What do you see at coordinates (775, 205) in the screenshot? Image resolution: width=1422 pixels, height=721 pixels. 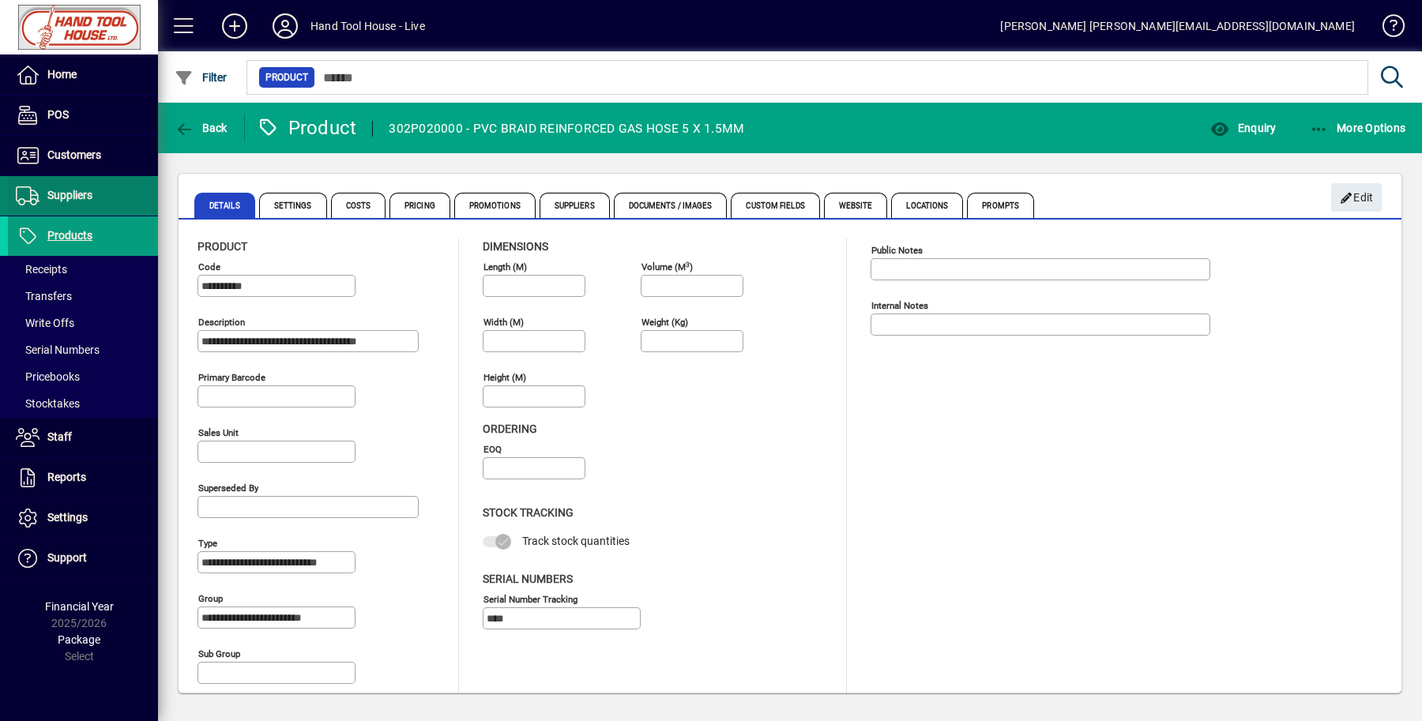 I see `span: Custom Fields` at bounding box center [775, 205].